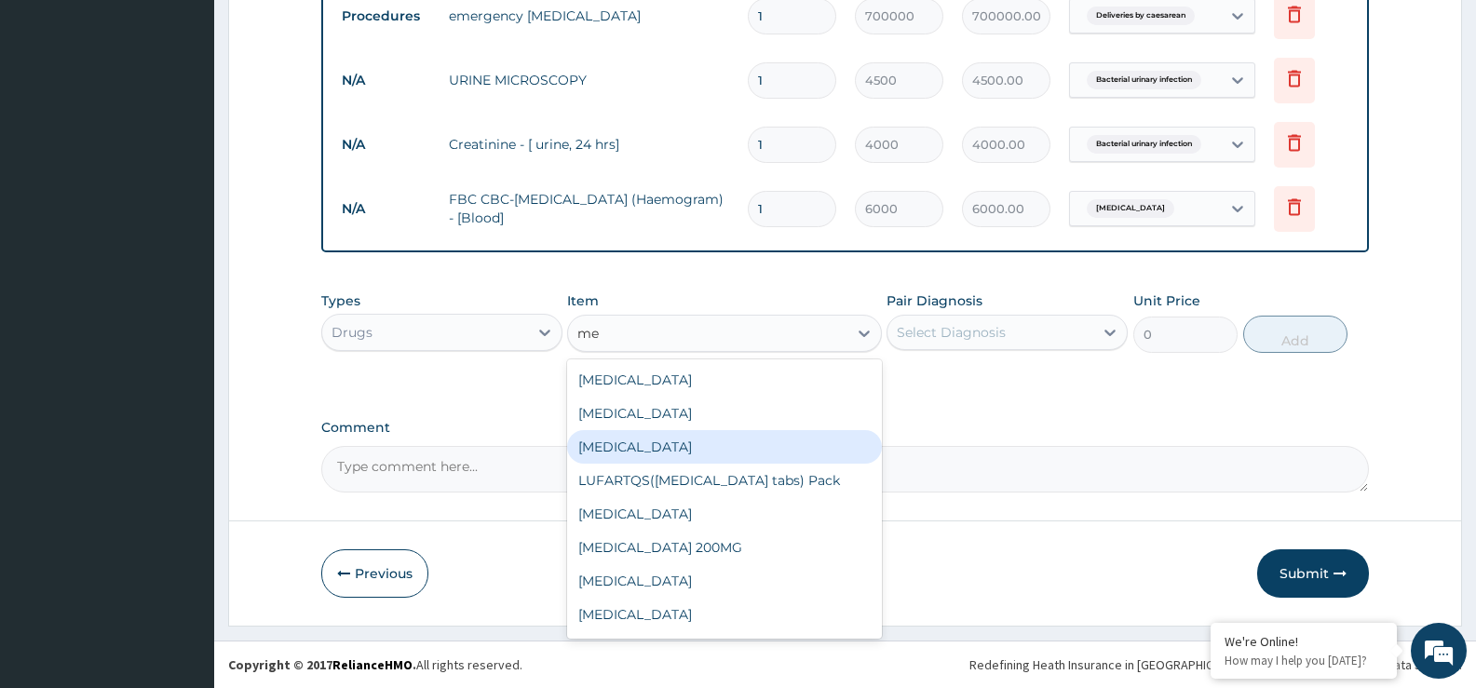  I want to click on img: d_794563401_company_1708531726252_794563401, so click(55, 116).